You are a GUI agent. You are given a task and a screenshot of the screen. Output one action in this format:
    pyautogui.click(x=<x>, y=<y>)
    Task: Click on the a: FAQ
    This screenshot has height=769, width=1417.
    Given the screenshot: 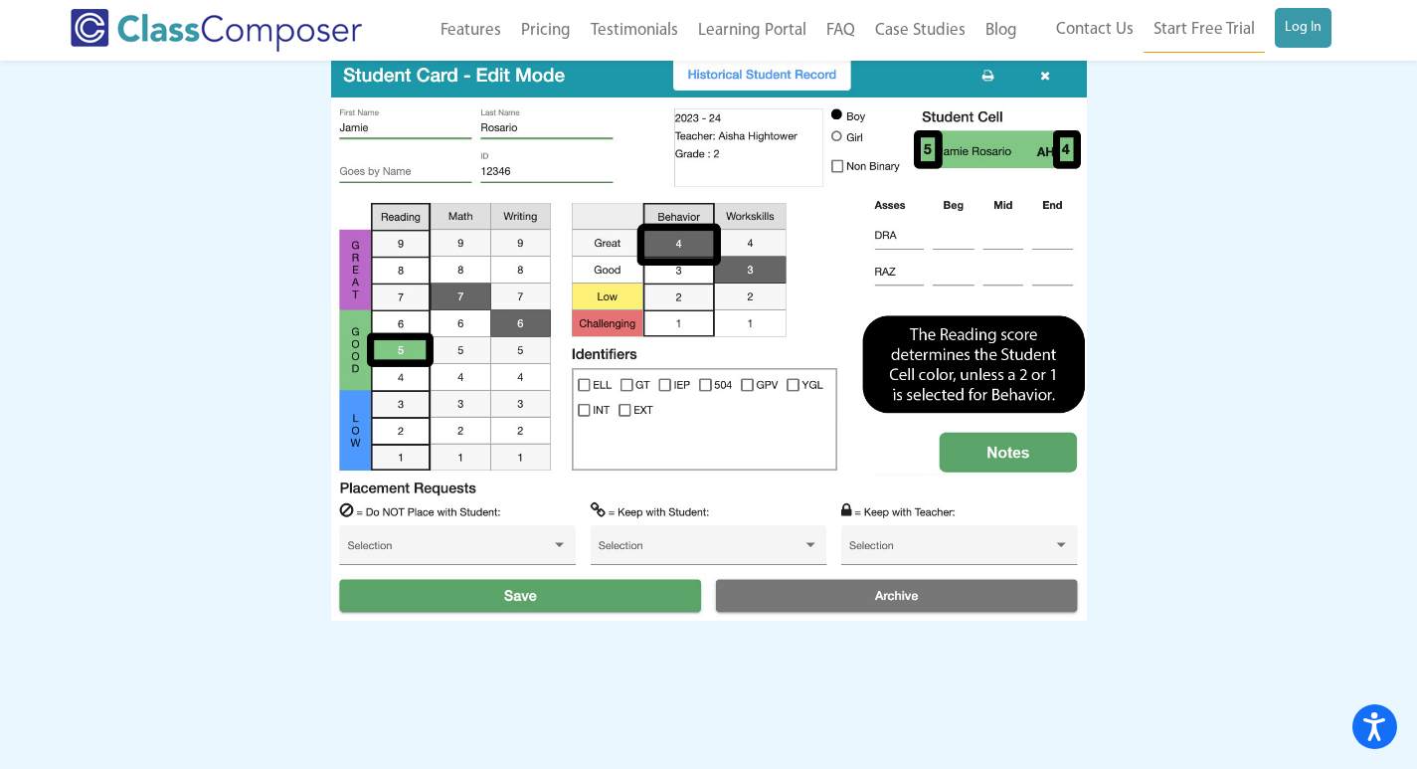 What is the action you would take?
    pyautogui.click(x=840, y=31)
    